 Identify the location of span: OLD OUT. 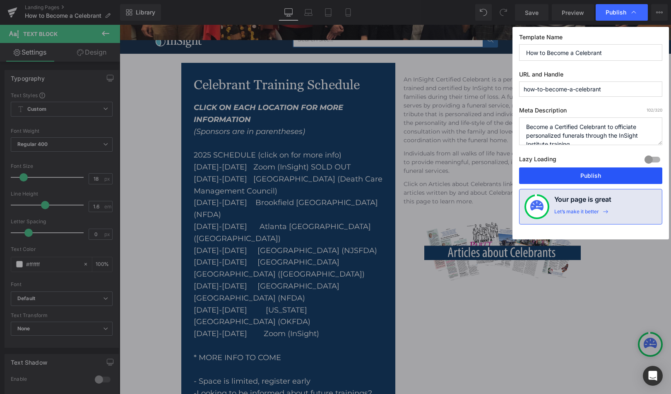
(152, 142).